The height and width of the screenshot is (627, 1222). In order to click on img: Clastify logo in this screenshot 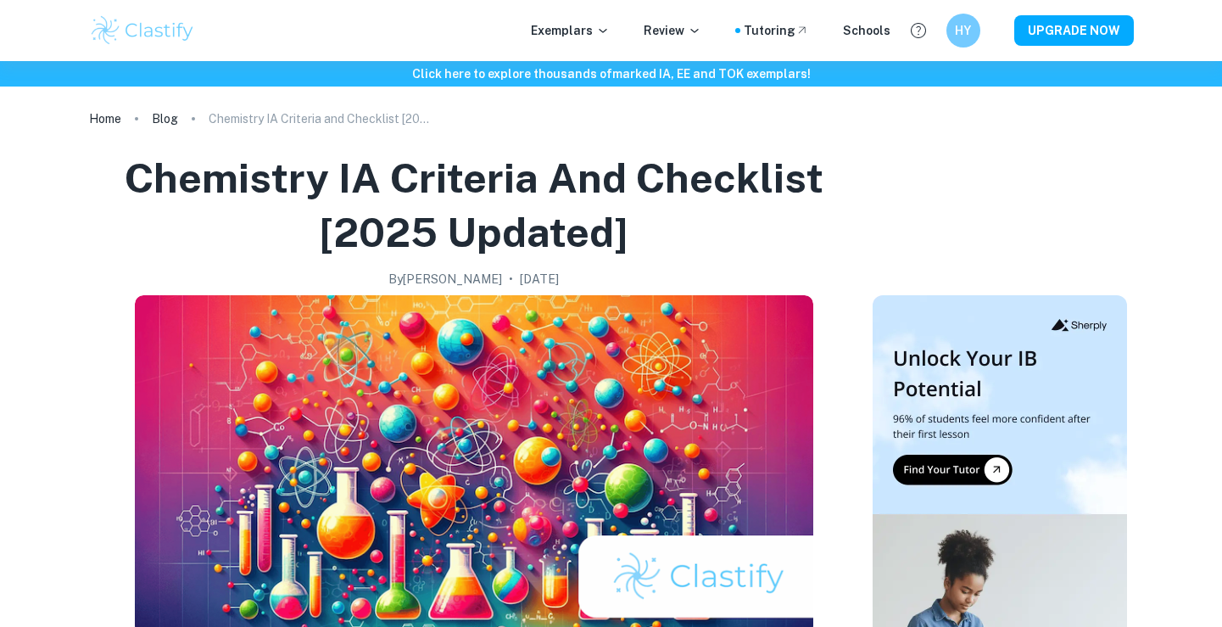, I will do `click(143, 31)`.